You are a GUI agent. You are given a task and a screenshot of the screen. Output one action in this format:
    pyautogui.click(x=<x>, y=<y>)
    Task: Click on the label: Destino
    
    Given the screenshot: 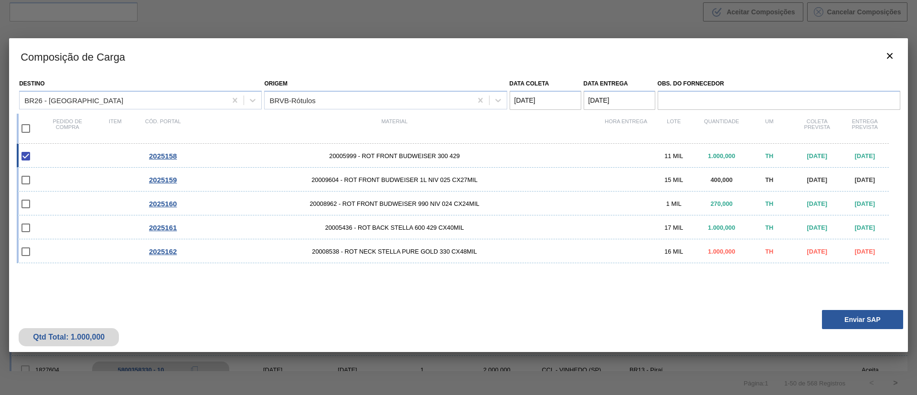 What is the action you would take?
    pyautogui.click(x=32, y=84)
    